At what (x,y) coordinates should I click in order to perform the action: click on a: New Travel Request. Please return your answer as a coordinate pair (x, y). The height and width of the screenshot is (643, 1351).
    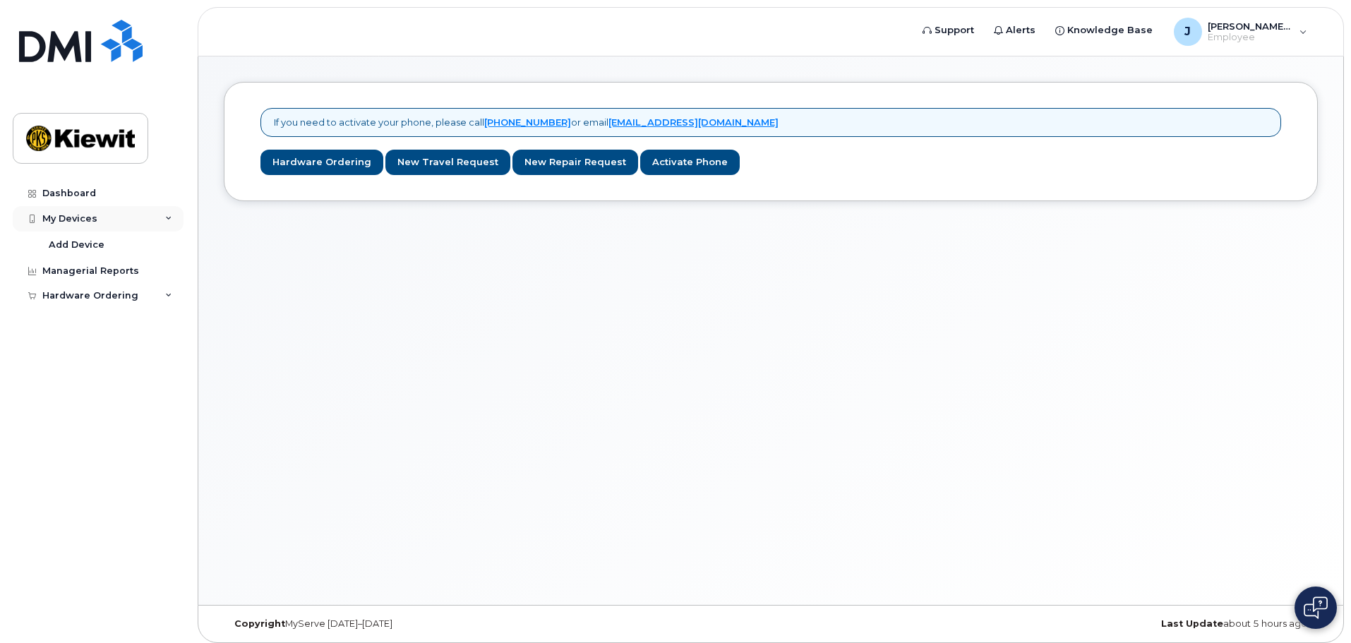
    Looking at the image, I should click on (448, 162).